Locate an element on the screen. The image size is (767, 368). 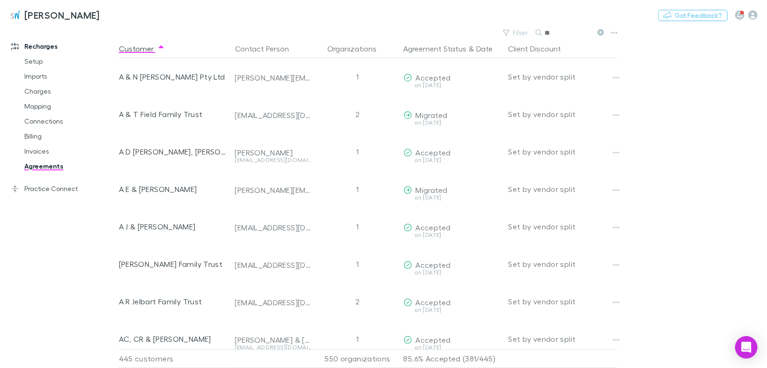
button: Contact Person is located at coordinates (268, 49).